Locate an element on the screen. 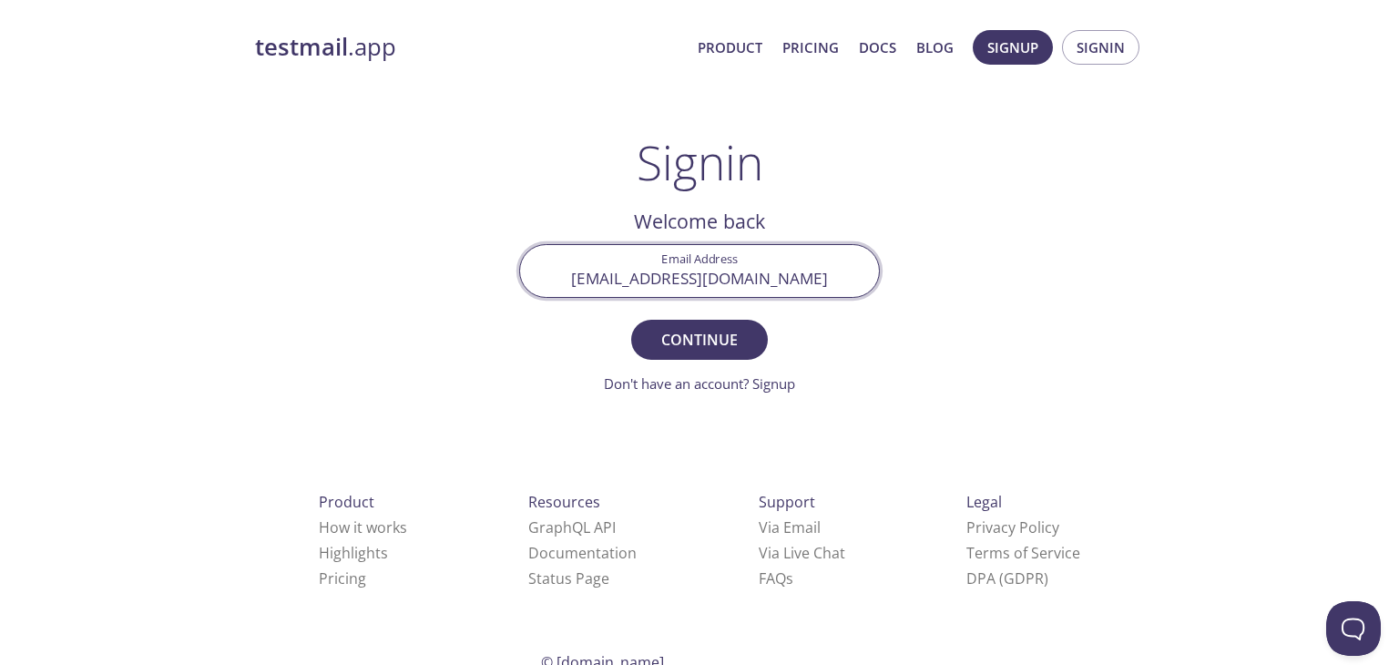  a: Don't have an account? Signup is located at coordinates (700, 384).